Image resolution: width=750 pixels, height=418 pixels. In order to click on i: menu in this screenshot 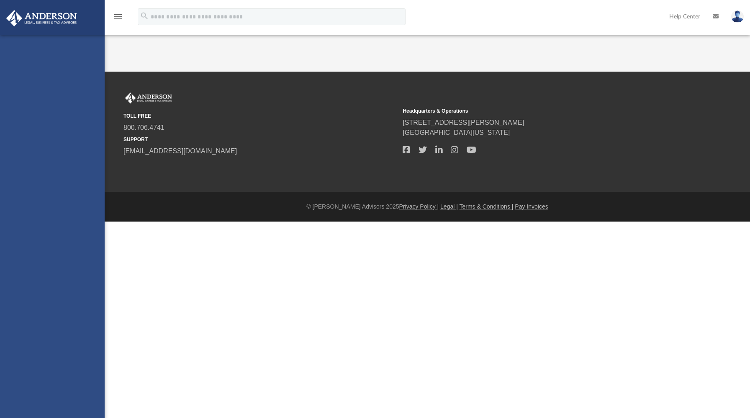, I will do `click(118, 17)`.